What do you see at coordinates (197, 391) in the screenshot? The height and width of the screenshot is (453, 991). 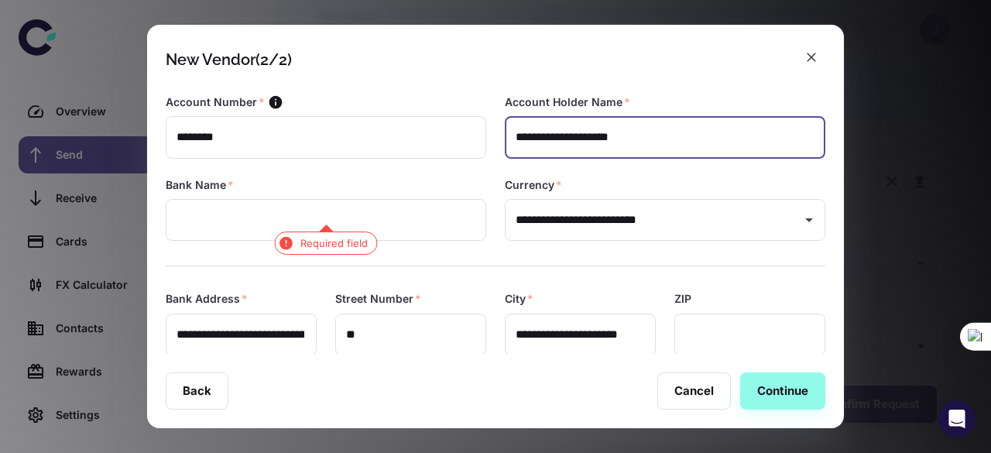 I see `button: Back` at bounding box center [197, 391].